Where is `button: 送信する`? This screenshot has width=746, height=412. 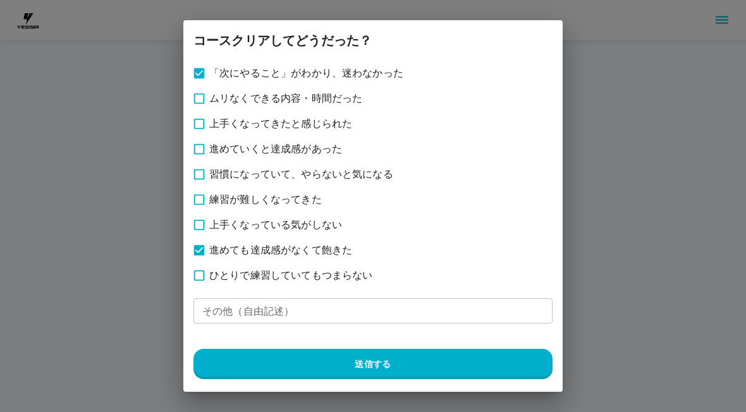 button: 送信する is located at coordinates (373, 364).